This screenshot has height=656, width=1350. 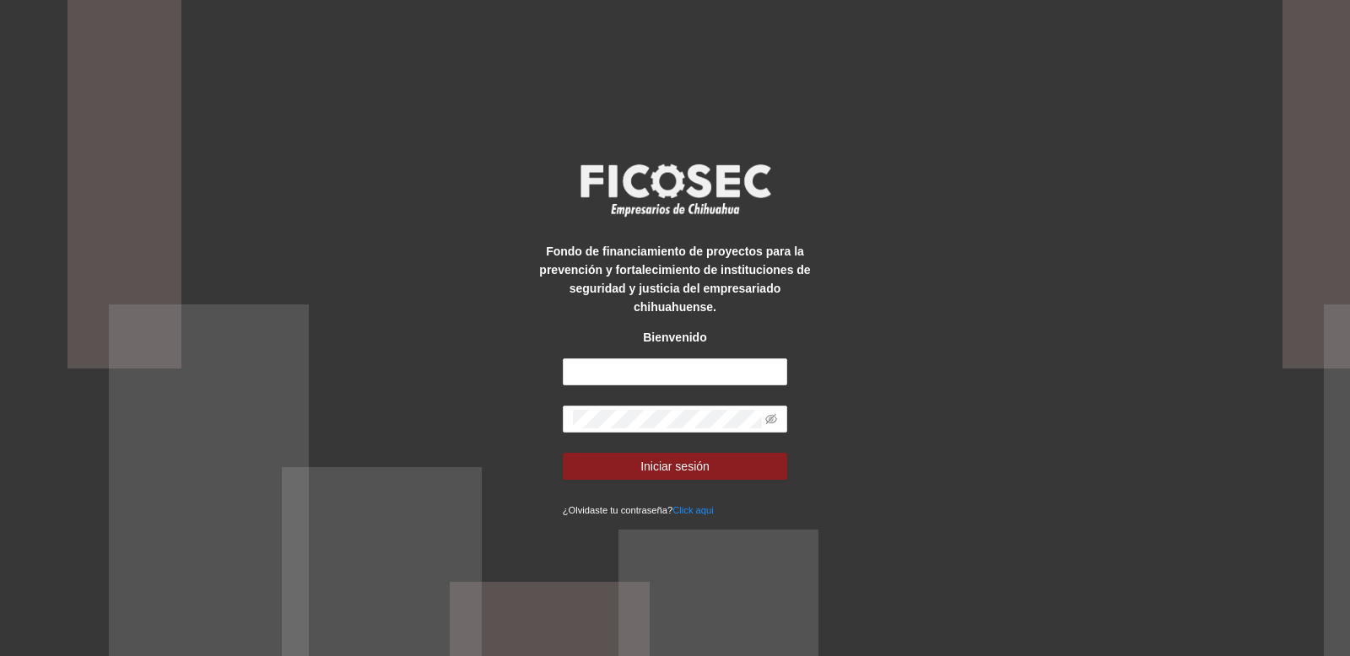 I want to click on strong: Fondo de financiamiento de proyectos para la prevención y fortalecimiento de instituciones de seg..., so click(x=674, y=279).